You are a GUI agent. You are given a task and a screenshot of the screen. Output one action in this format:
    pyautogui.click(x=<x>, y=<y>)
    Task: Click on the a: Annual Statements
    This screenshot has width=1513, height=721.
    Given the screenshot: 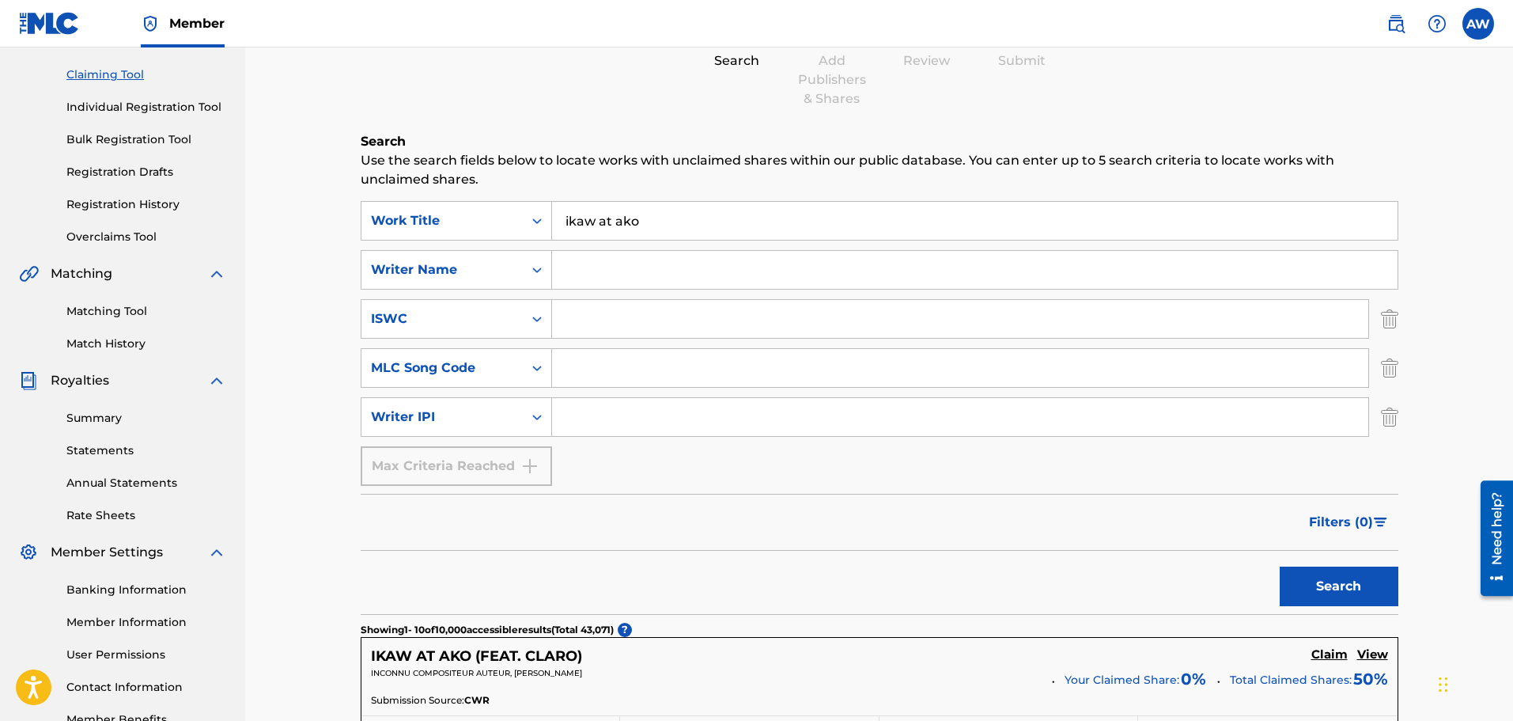 What is the action you would take?
    pyautogui.click(x=146, y=483)
    